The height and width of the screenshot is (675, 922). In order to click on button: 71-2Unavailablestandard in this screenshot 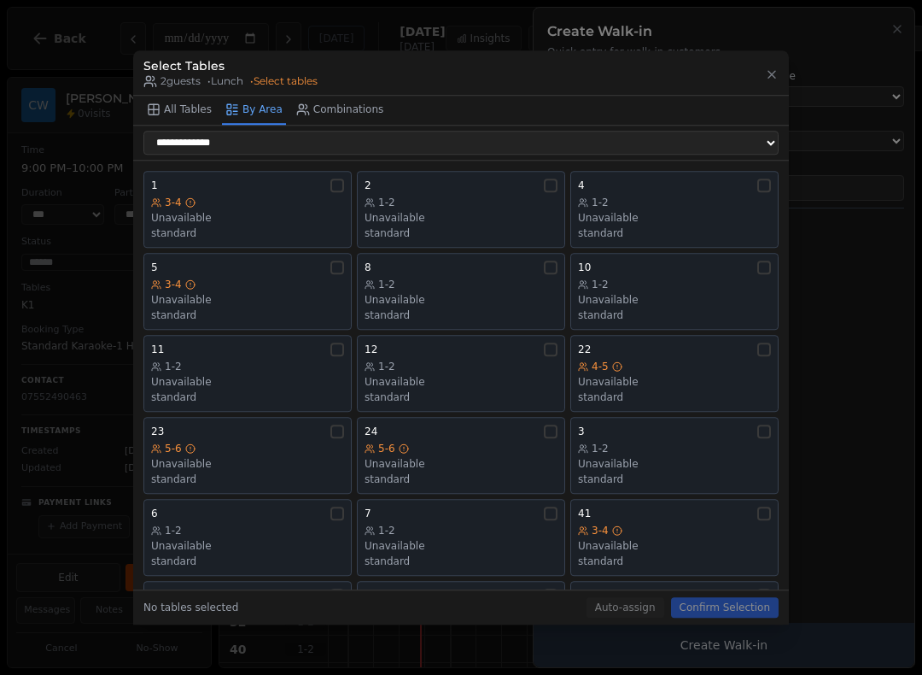, I will do `click(461, 537)`.